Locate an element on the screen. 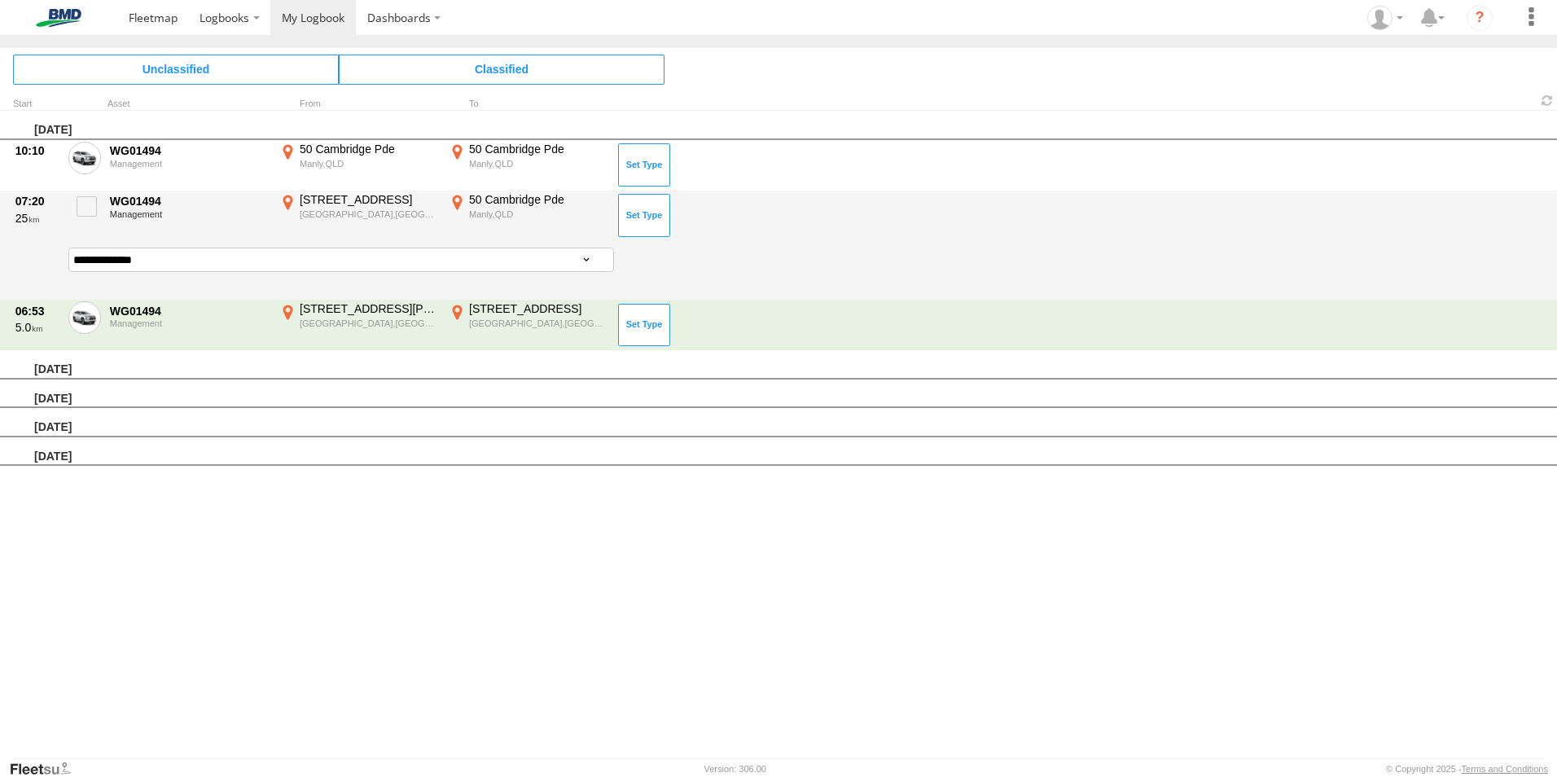 Image resolution: width=1557 pixels, height=777 pixels. div: From is located at coordinates (358, 104).